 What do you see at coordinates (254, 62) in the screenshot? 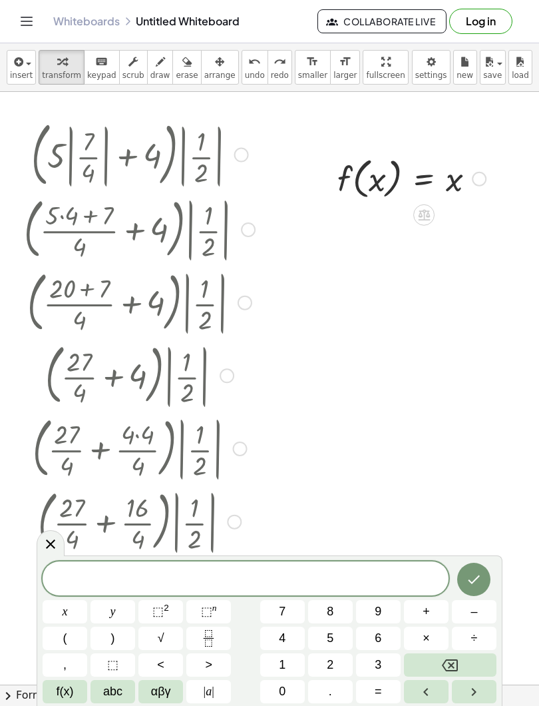
I see `i: undo` at bounding box center [254, 62].